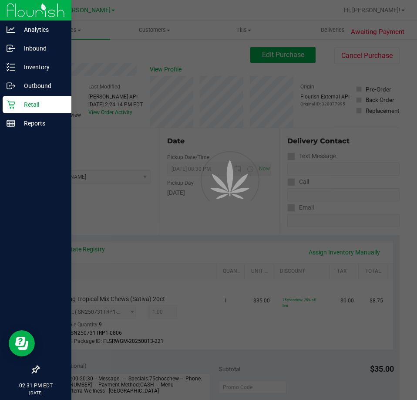  Describe the element at coordinates (36, 385) in the screenshot. I see `p: 02:31 PM EDT` at that location.